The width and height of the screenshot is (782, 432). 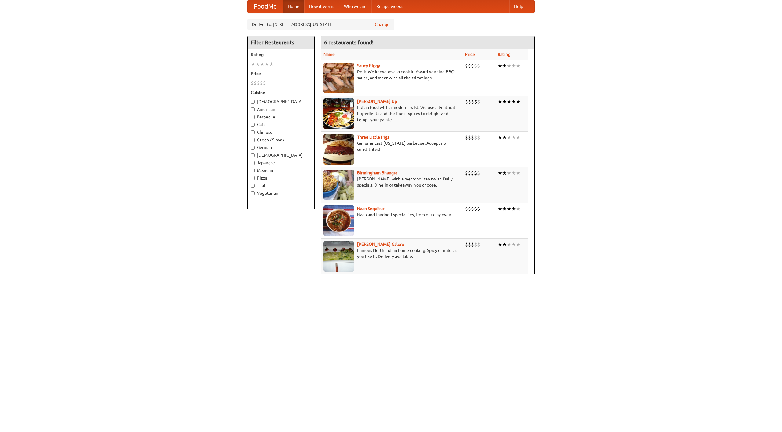 I want to click on h5: Cuisine, so click(x=281, y=93).